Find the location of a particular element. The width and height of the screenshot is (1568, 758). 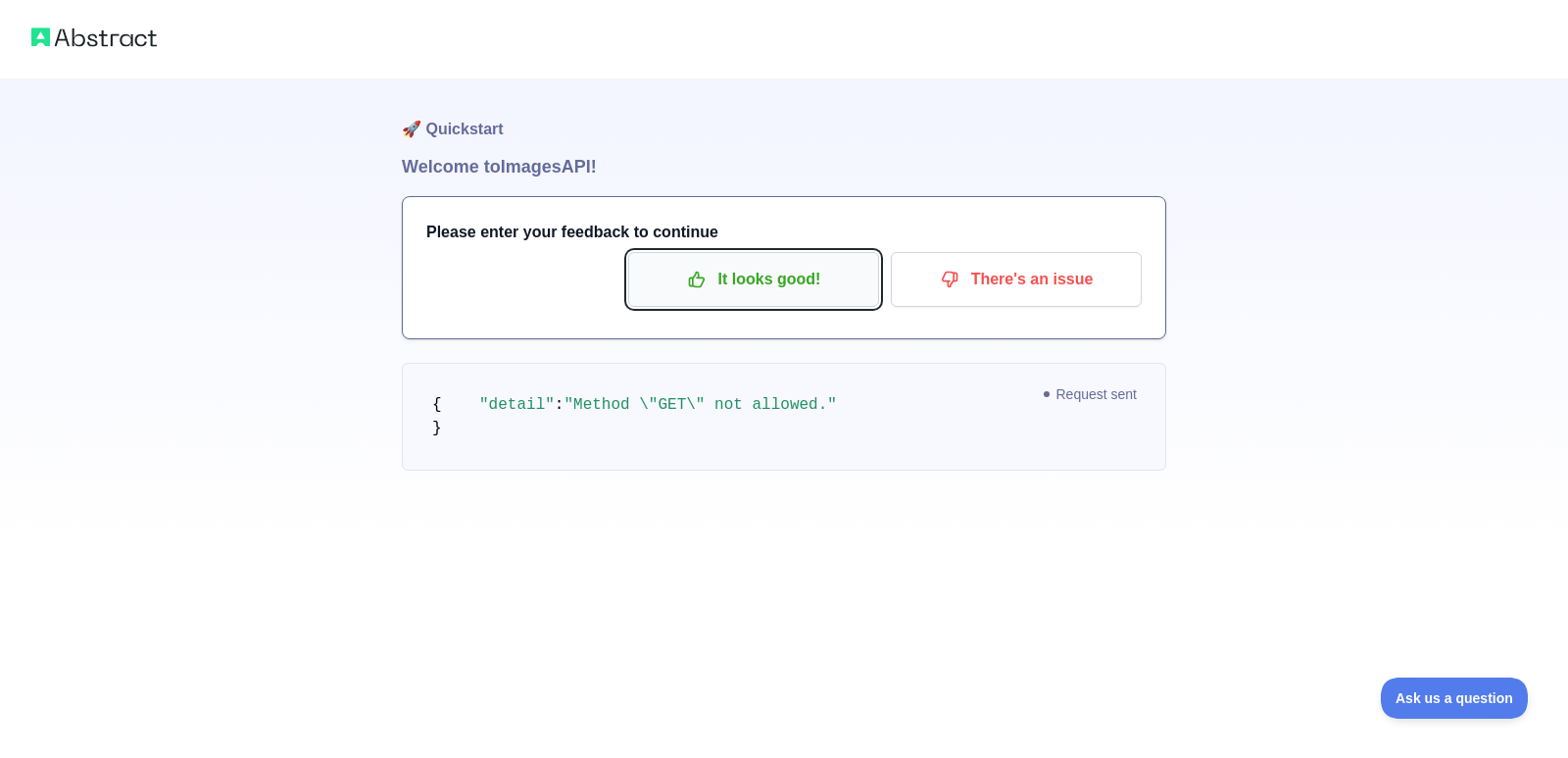

span: "Method \"GET\" not allowed." is located at coordinates (700, 405).